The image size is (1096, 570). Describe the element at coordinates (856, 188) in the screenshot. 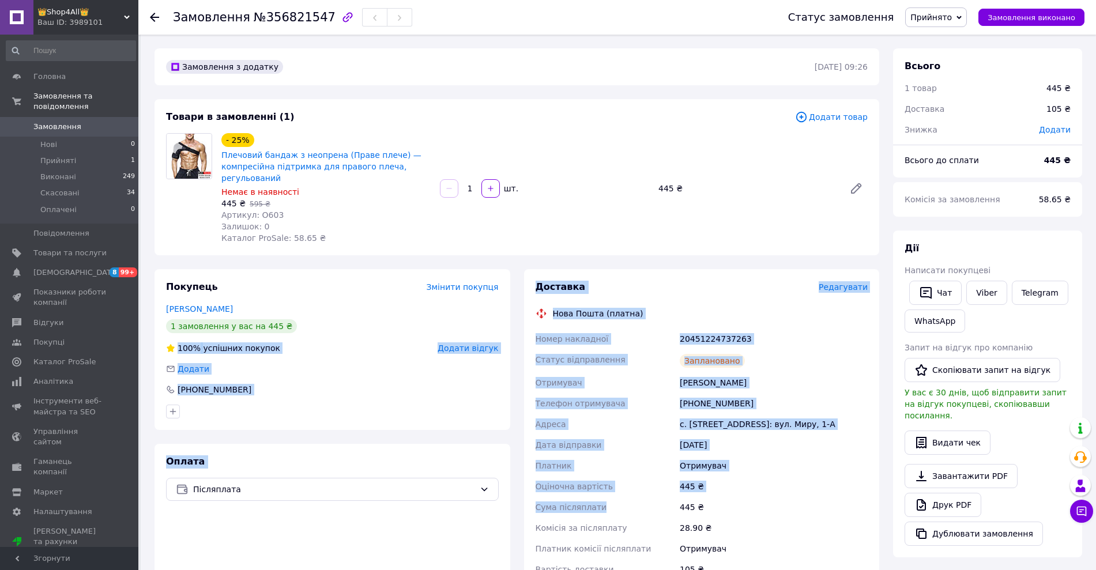

I see `a: Редагувати` at that location.